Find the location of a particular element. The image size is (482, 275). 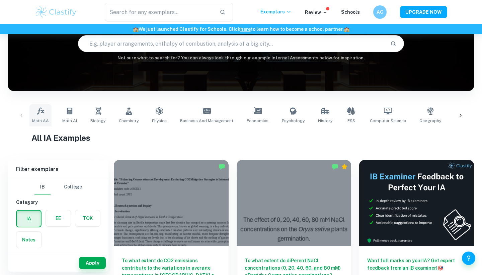

span: ESS is located at coordinates (351, 121).